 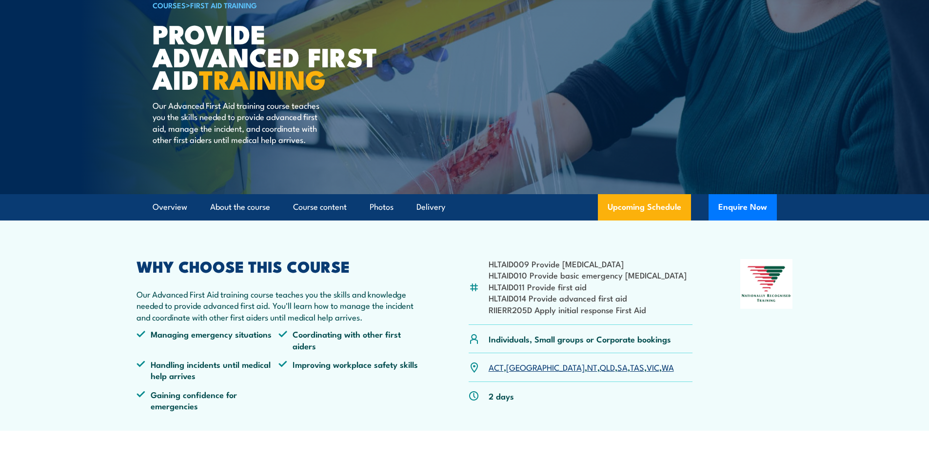 What do you see at coordinates (496, 367) in the screenshot?
I see `a: ACT` at bounding box center [496, 367].